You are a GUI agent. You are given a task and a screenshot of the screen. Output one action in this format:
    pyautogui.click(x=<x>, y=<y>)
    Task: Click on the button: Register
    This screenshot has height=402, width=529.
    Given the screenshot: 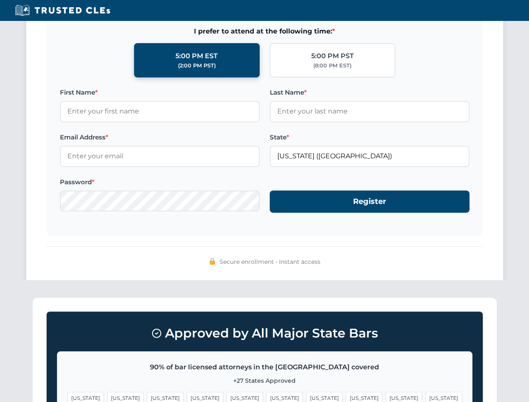 What is the action you would take?
    pyautogui.click(x=369, y=201)
    